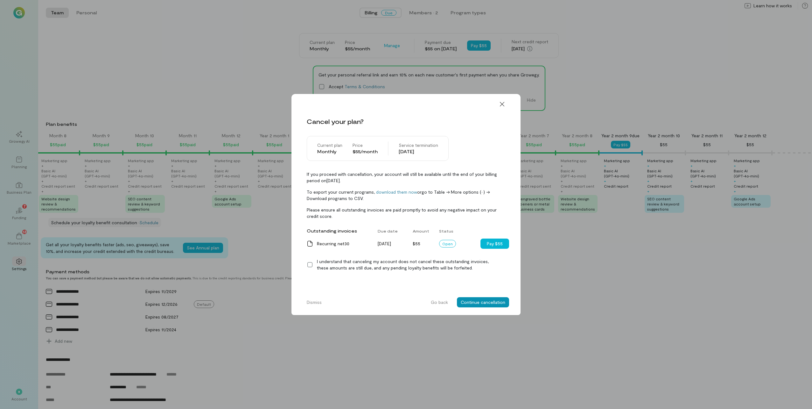  What do you see at coordinates (343, 243) in the screenshot?
I see `div: Recurring net30` at bounding box center [343, 243].